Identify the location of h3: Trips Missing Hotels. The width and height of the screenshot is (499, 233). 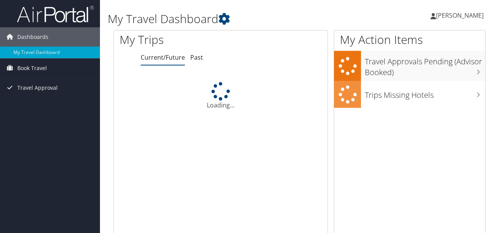
(425, 93).